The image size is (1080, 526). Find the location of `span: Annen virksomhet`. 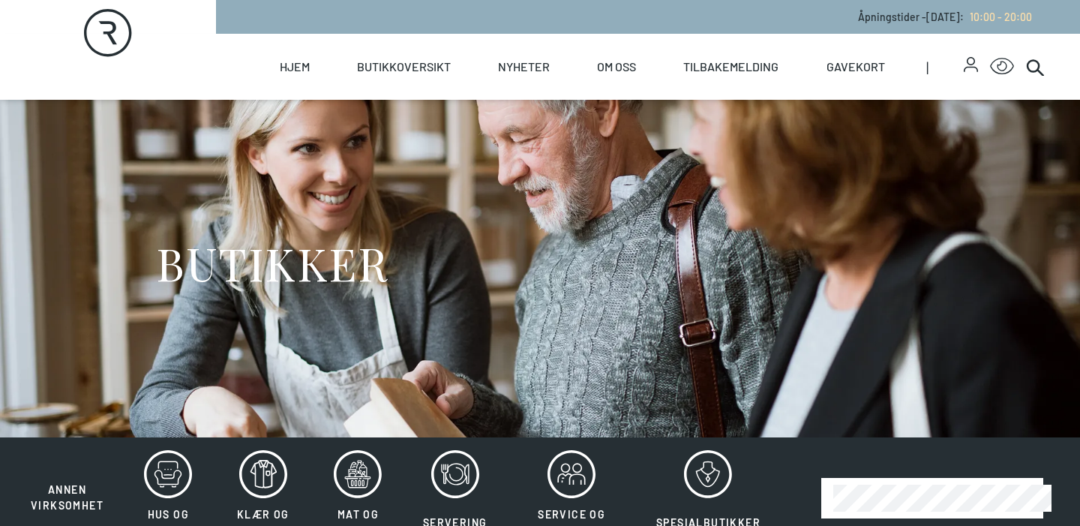

span: Annen virksomhet is located at coordinates (67, 497).